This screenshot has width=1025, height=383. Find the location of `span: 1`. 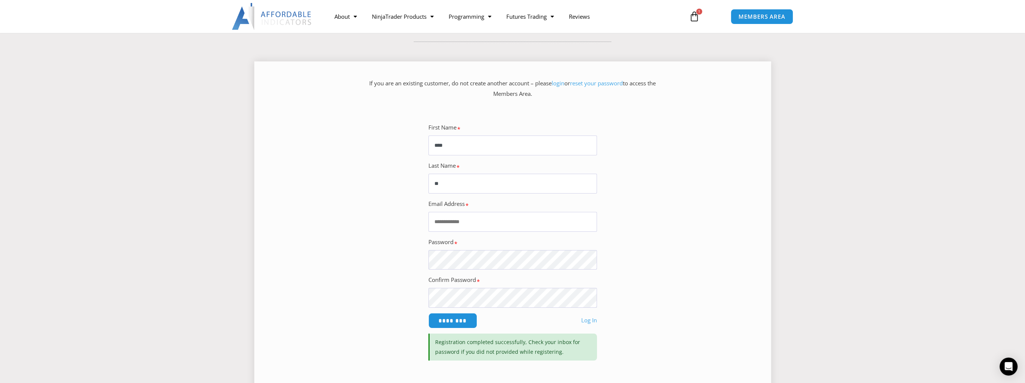

span: 1 is located at coordinates (699, 12).